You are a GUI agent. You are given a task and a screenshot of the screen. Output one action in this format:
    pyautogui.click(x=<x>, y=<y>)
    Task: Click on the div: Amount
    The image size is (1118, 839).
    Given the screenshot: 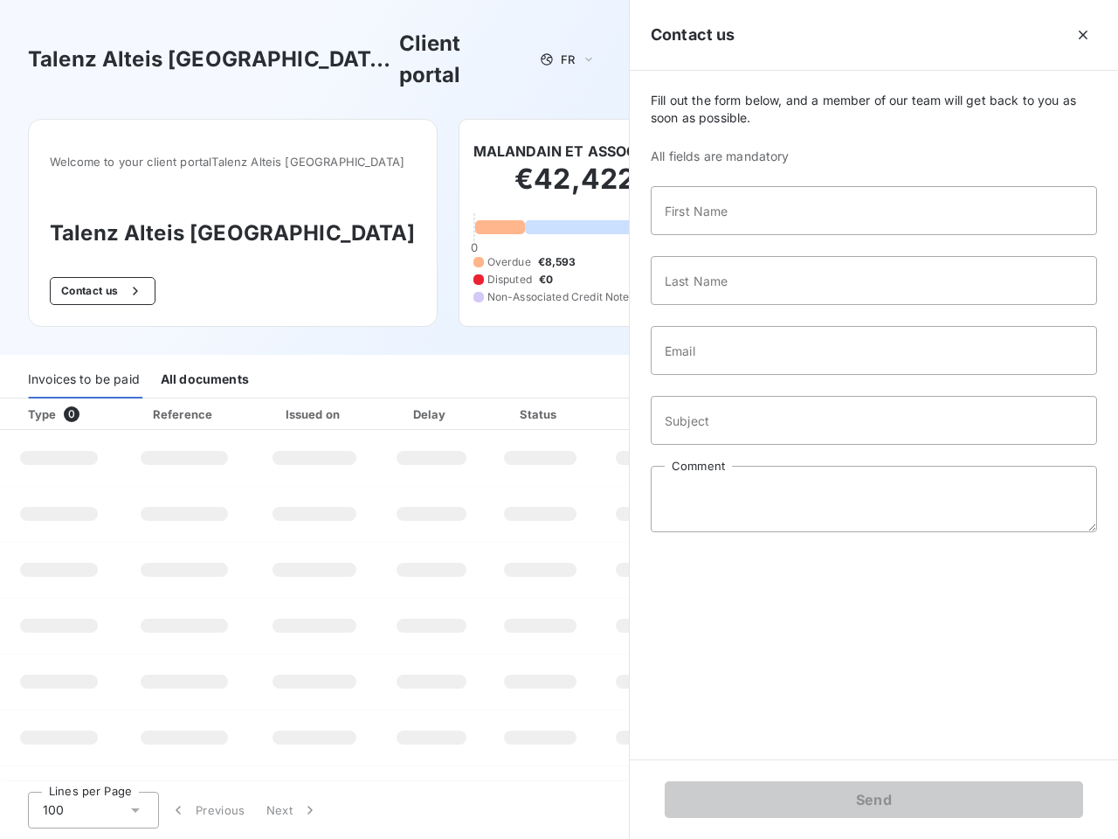 What is the action you would take?
    pyautogui.click(x=655, y=414)
    